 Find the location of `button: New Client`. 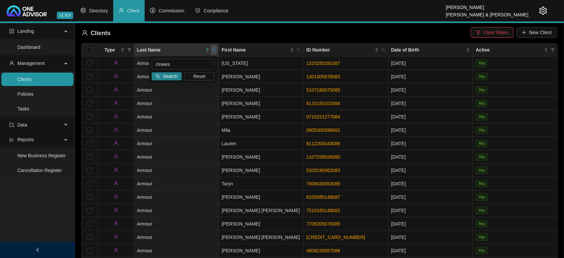

button: New Client is located at coordinates (537, 32).